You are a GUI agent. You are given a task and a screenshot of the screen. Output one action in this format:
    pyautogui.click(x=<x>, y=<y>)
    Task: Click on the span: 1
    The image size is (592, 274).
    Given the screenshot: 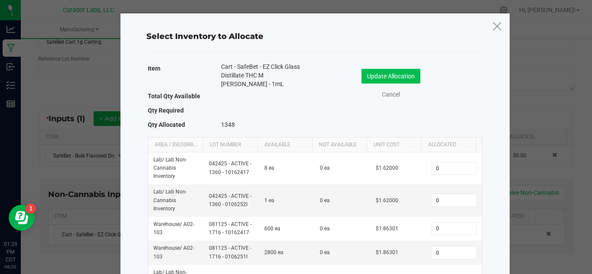 What is the action you would take?
    pyautogui.click(x=5, y=5)
    